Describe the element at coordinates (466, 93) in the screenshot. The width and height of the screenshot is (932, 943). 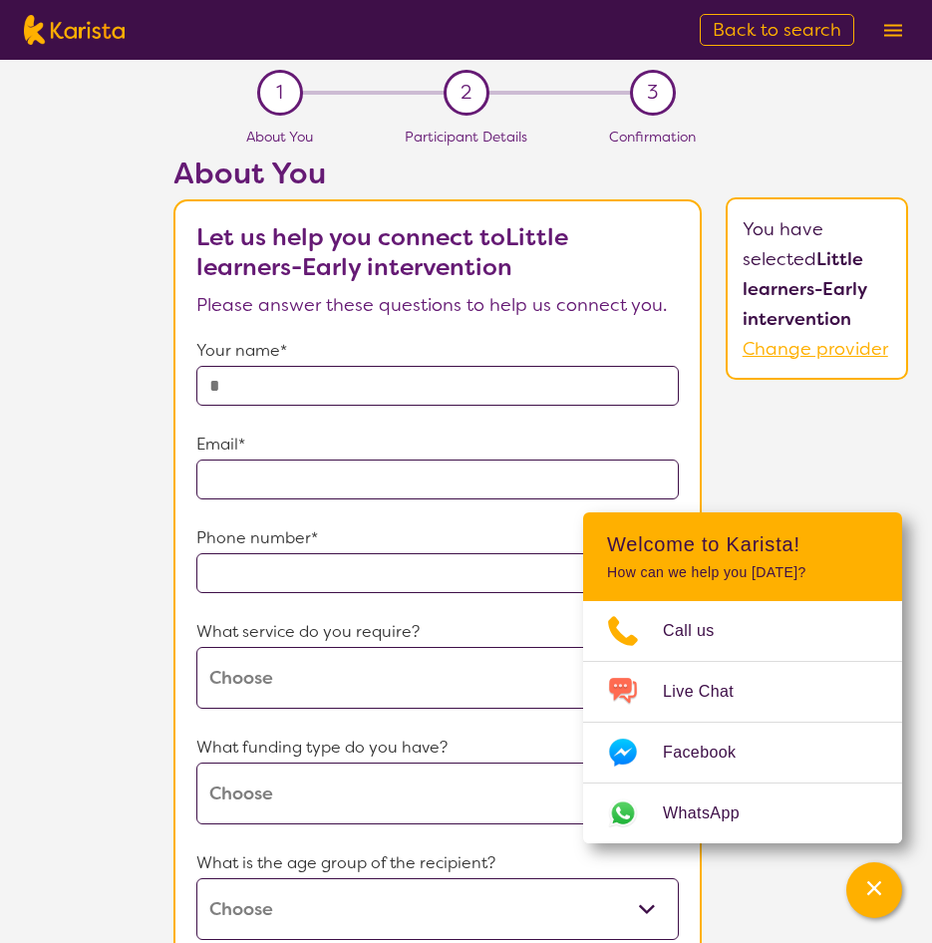
I see `span: 2` at that location.